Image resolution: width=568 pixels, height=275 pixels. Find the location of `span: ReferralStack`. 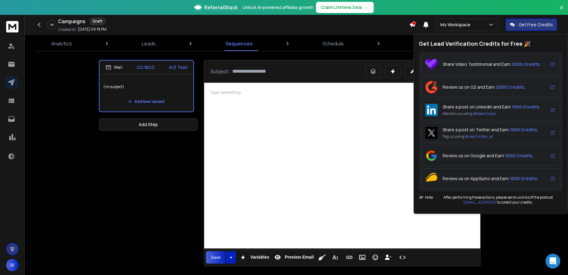

span: ReferralStack is located at coordinates (221, 7).